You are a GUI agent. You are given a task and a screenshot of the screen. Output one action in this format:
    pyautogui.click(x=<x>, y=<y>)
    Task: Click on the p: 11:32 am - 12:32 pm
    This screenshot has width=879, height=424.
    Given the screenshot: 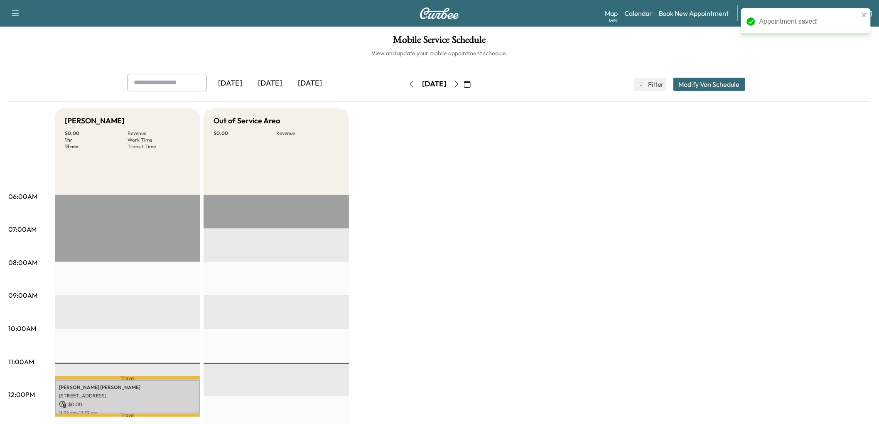 What is the action you would take?
    pyautogui.click(x=127, y=413)
    